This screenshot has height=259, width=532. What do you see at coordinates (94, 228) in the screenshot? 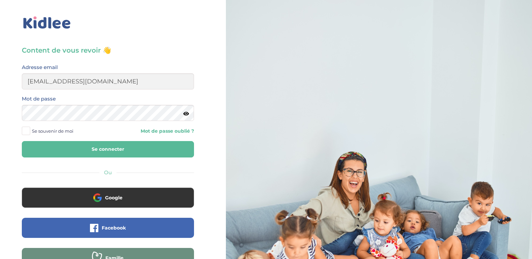
I see `img: facebook.png` at bounding box center [94, 228].